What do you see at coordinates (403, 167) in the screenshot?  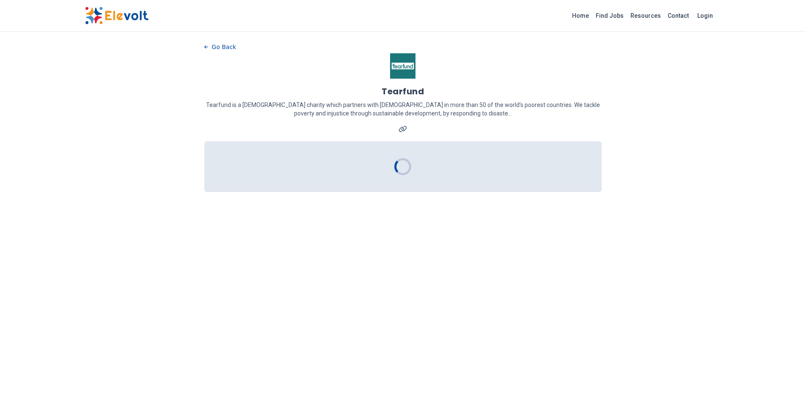 I see `div: Loading...` at bounding box center [403, 167].